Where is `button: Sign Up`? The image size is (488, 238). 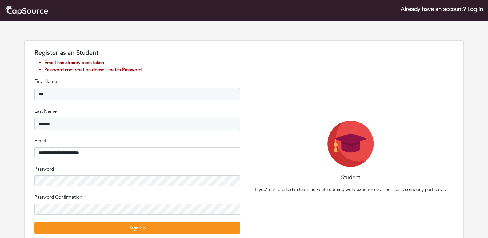
button: Sign Up is located at coordinates (137, 228).